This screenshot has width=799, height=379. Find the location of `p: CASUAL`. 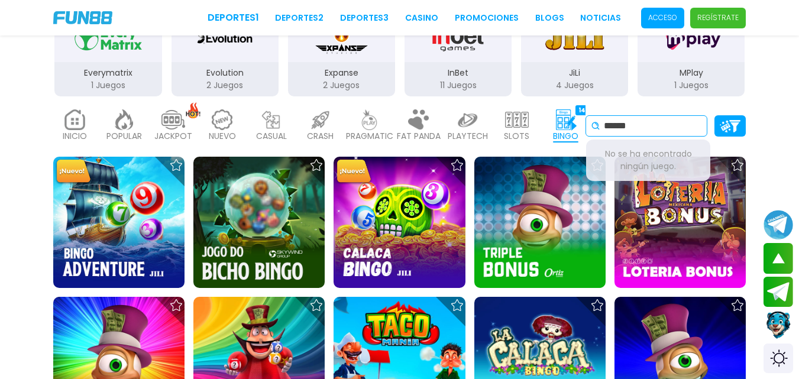

p: CASUAL is located at coordinates (272, 136).